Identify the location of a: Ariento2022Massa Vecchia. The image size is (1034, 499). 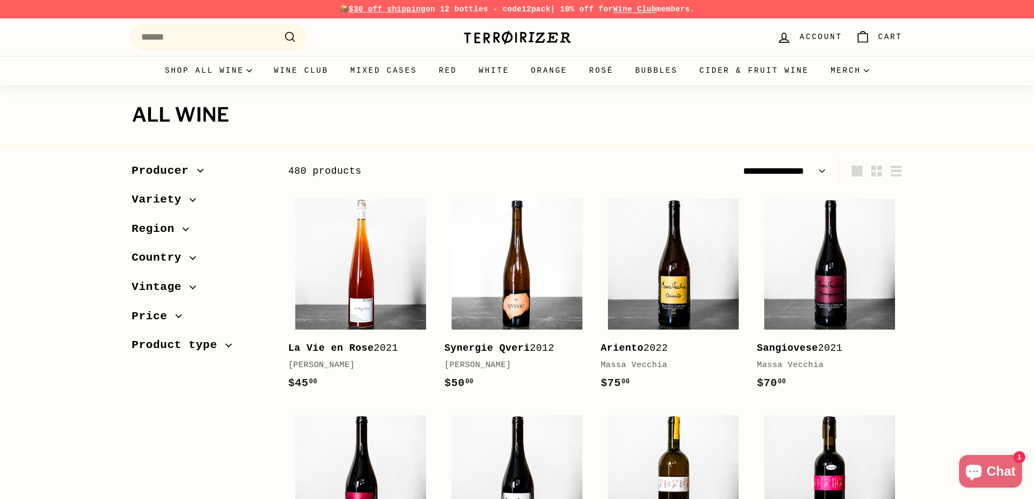
(673, 296).